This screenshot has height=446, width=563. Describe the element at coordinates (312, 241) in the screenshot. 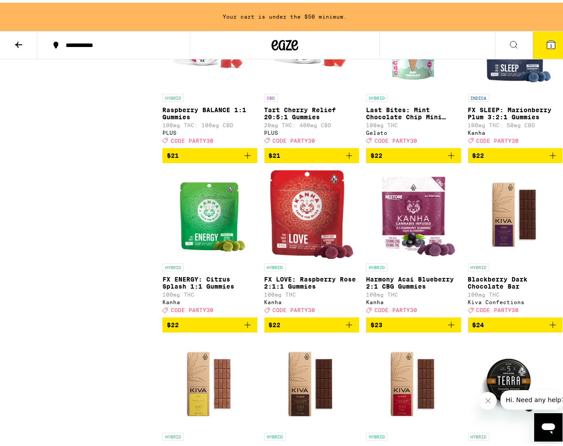

I see `a: Open page for FX LOVE: Raspberry Rose 2:1:1 Gummies from Kanha` at that location.